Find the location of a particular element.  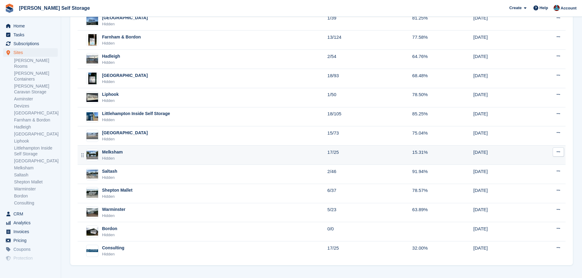

td: 78.57% is located at coordinates (443, 193).